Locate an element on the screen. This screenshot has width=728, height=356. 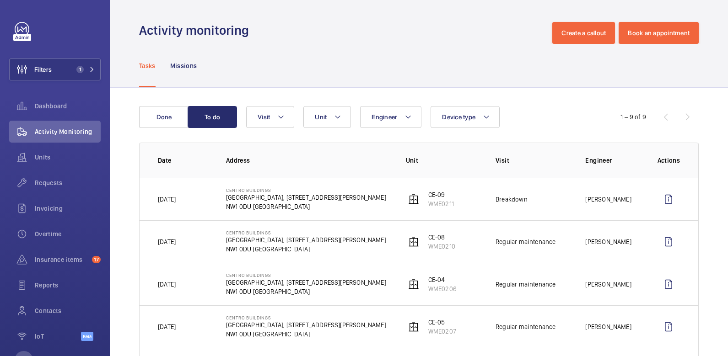
p: CE-04 is located at coordinates (443, 280).